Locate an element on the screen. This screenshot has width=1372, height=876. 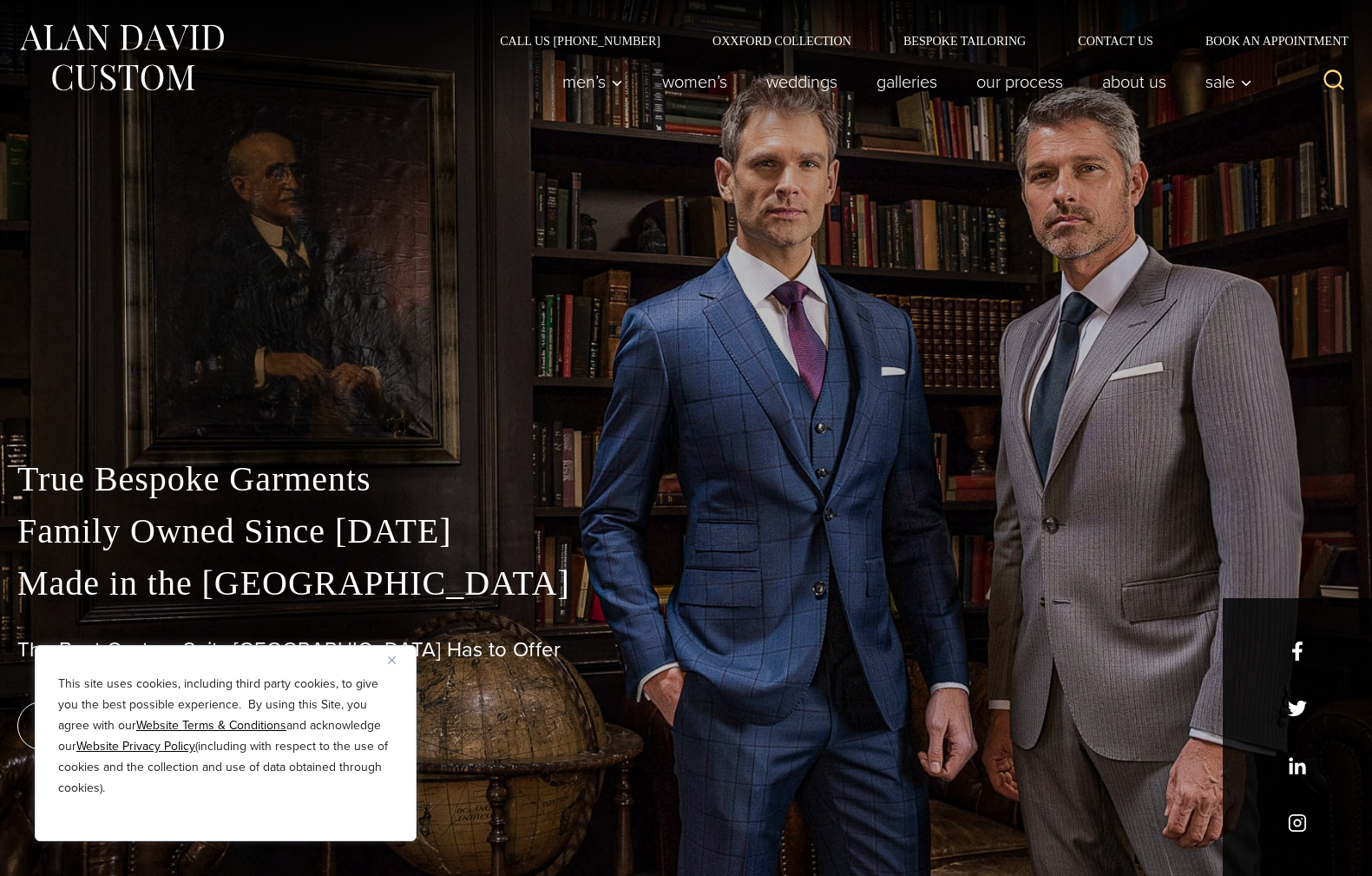
a: Galleries is located at coordinates (907, 82).